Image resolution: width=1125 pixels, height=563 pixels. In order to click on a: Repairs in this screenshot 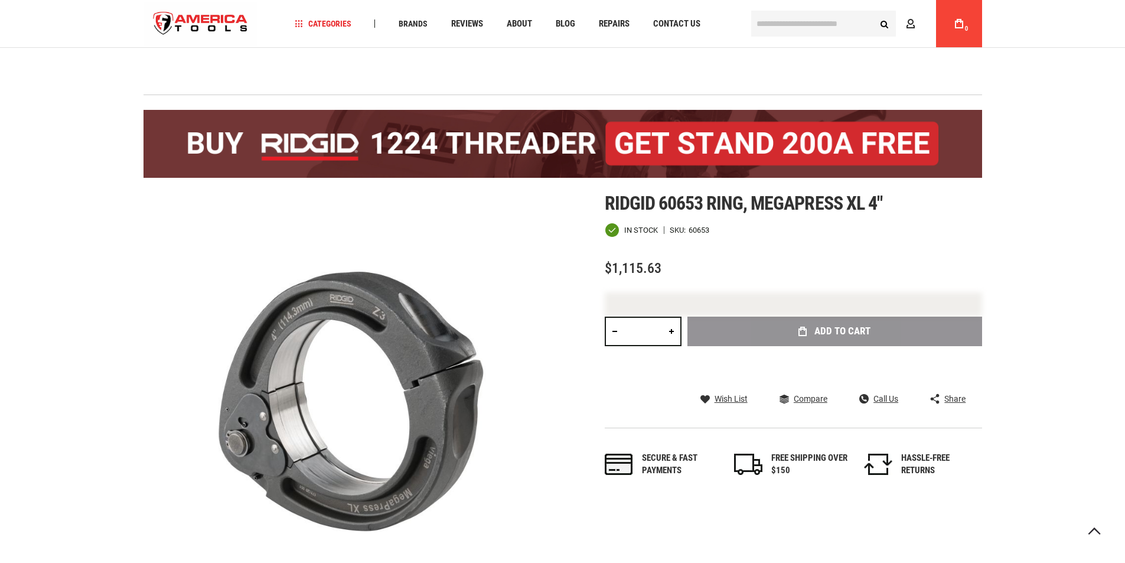, I will do `click(614, 24)`.